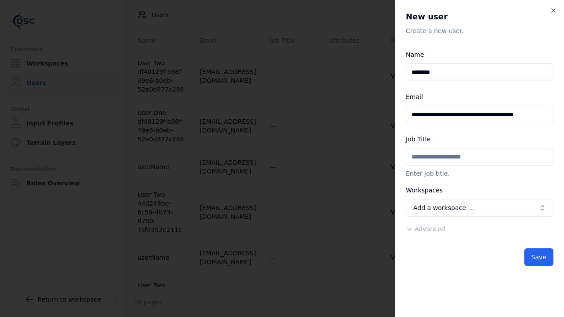  What do you see at coordinates (480, 31) in the screenshot?
I see `p: Create a new user.` at bounding box center [480, 31].